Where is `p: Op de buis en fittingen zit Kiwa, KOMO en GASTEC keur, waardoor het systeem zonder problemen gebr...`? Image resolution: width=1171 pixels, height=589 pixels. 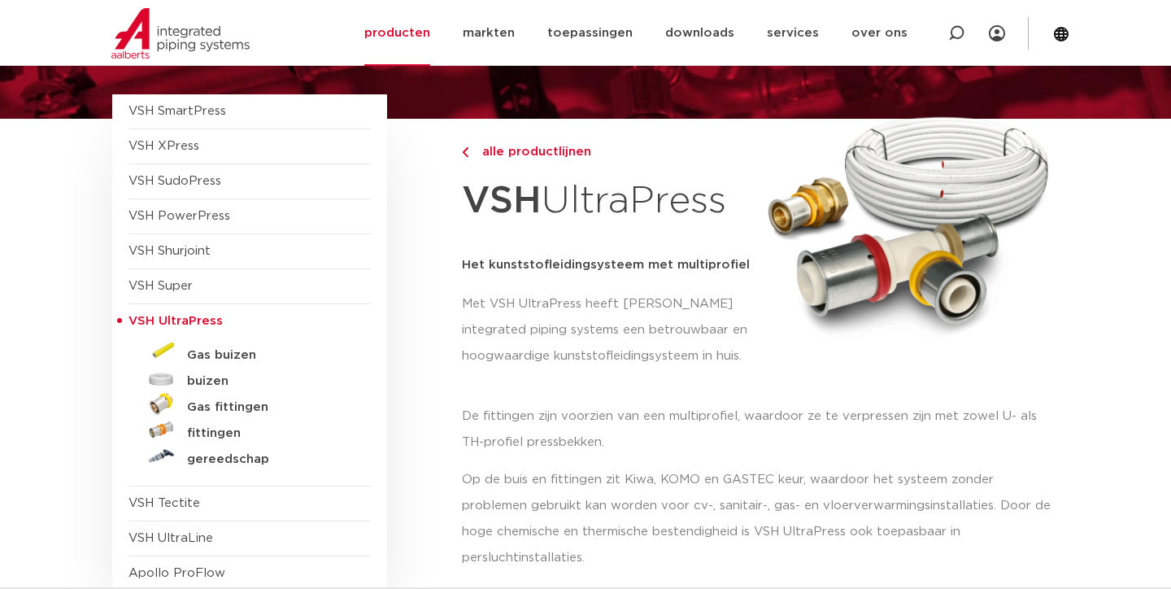
p: Op de buis en fittingen zit Kiwa, KOMO en GASTEC keur, waardoor het systeem zonder problemen gebr... is located at coordinates (760, 519).